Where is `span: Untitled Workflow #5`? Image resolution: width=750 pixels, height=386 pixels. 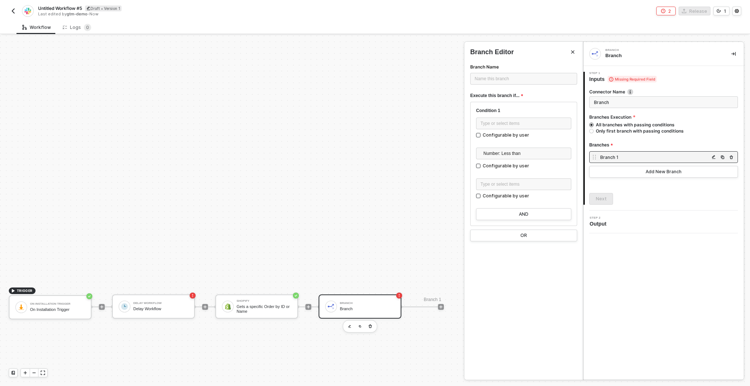 span: Untitled Workflow #5 is located at coordinates (60, 8).